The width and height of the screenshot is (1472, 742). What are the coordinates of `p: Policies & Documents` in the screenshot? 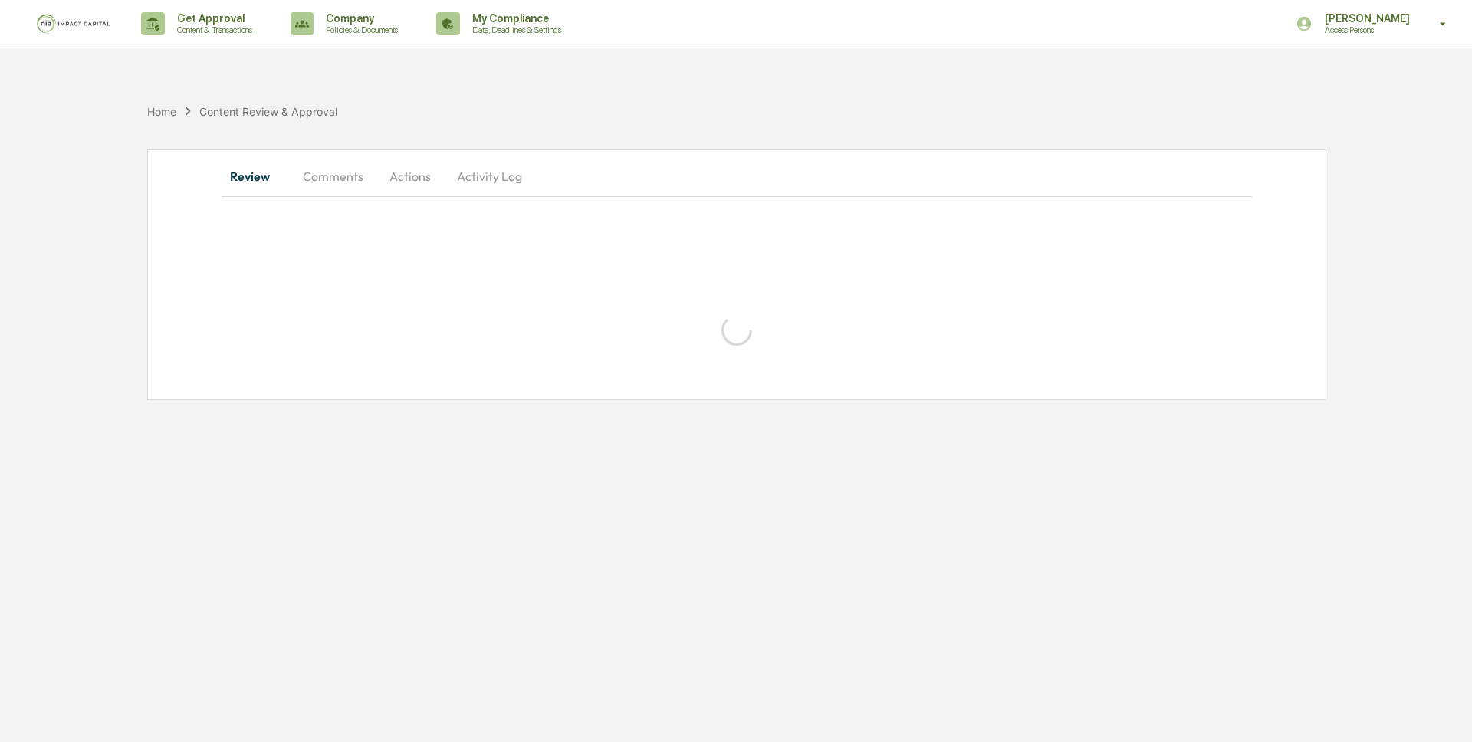 It's located at (360, 30).